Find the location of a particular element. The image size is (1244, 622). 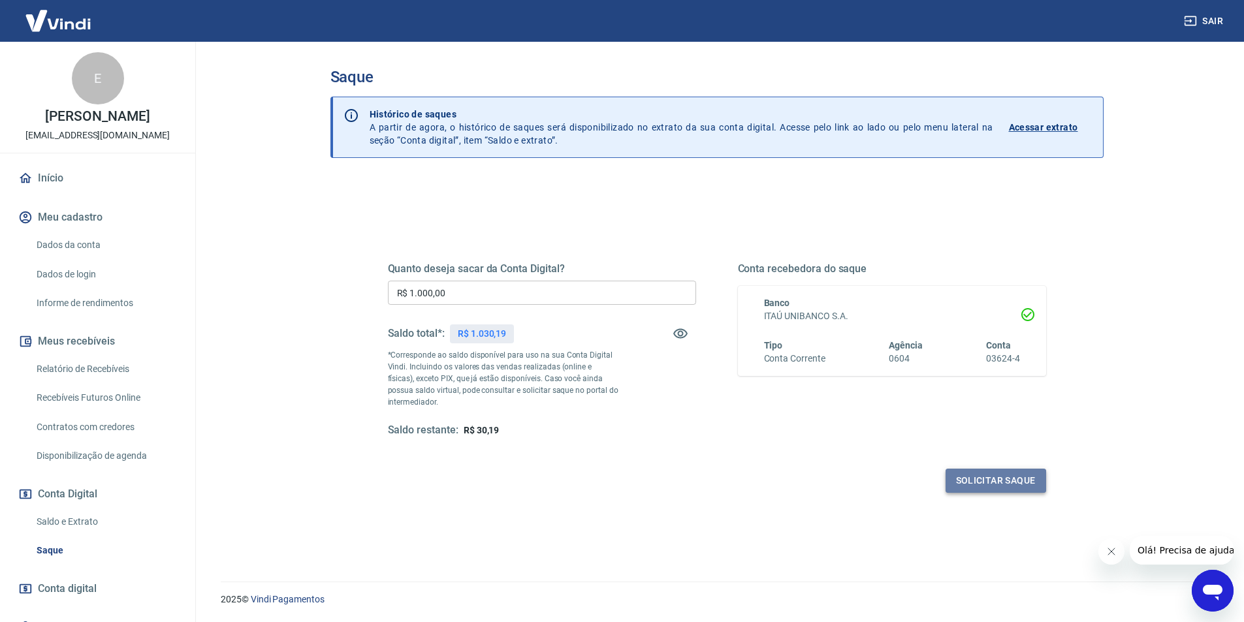

a: Informe de rendimentos is located at coordinates (105, 303).